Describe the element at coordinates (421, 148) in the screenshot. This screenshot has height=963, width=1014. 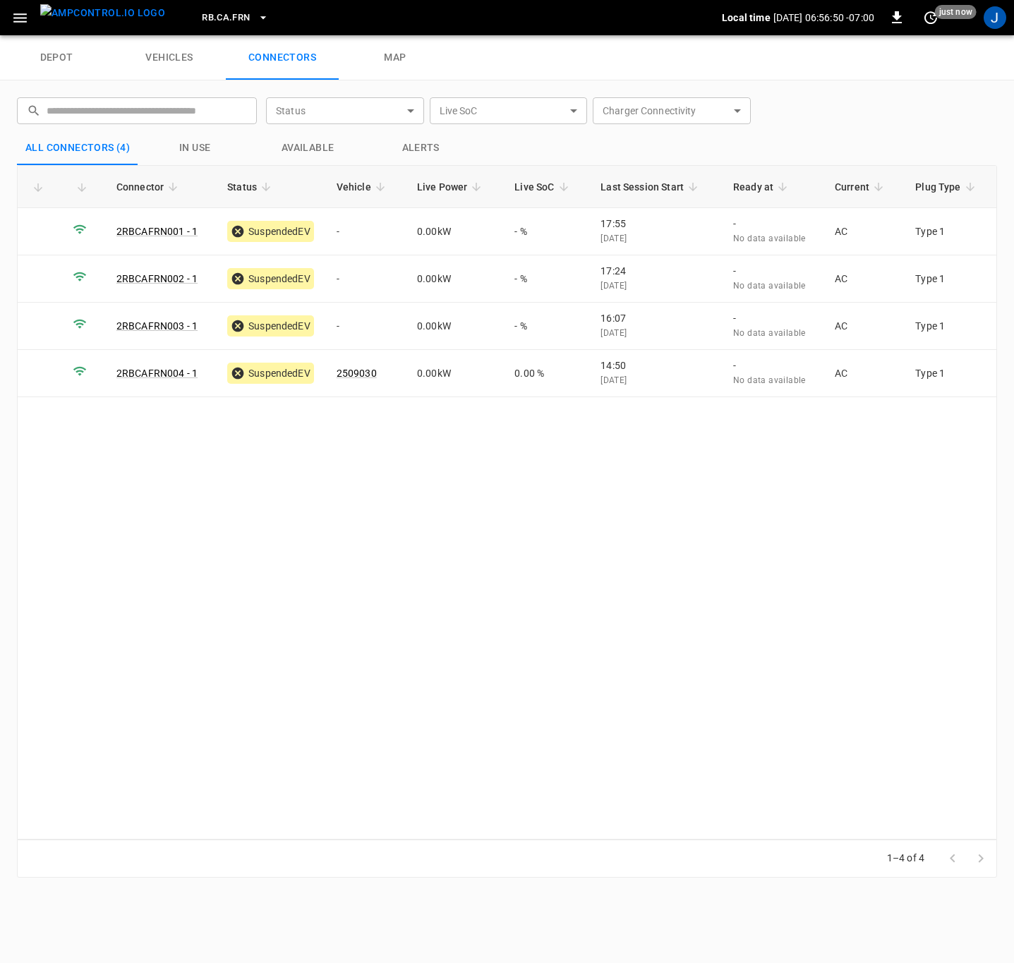
I see `button: Alerts` at that location.